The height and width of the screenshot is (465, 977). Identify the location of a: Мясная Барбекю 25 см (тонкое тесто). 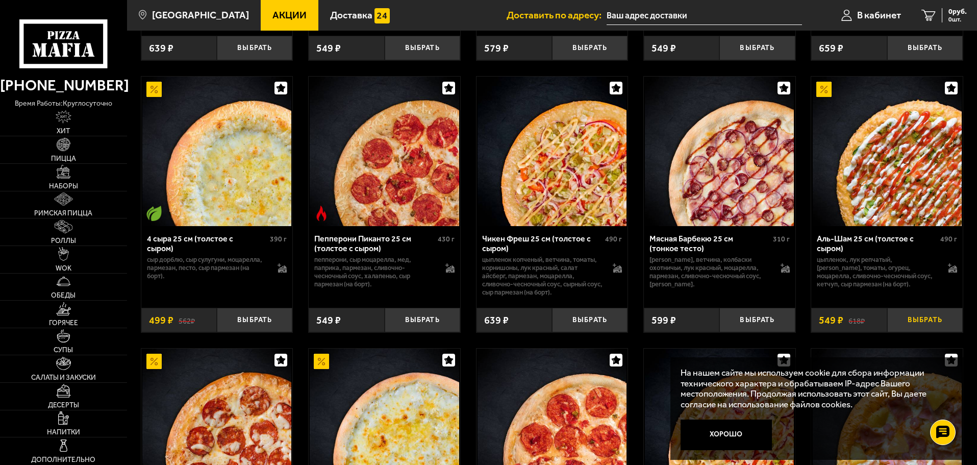
(720, 151).